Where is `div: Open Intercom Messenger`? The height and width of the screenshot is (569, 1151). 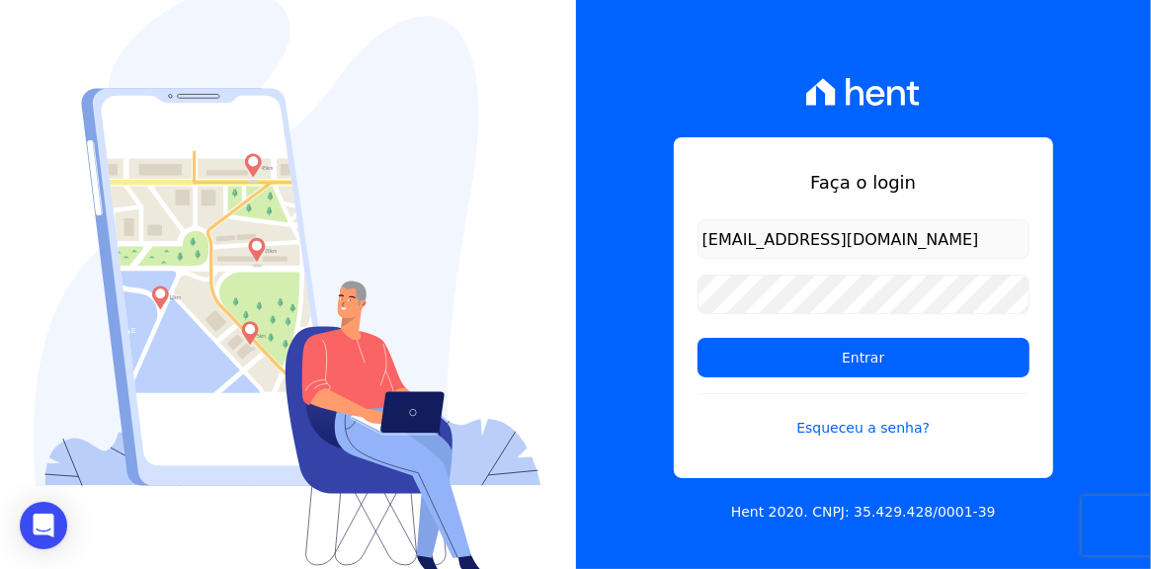
div: Open Intercom Messenger is located at coordinates (43, 526).